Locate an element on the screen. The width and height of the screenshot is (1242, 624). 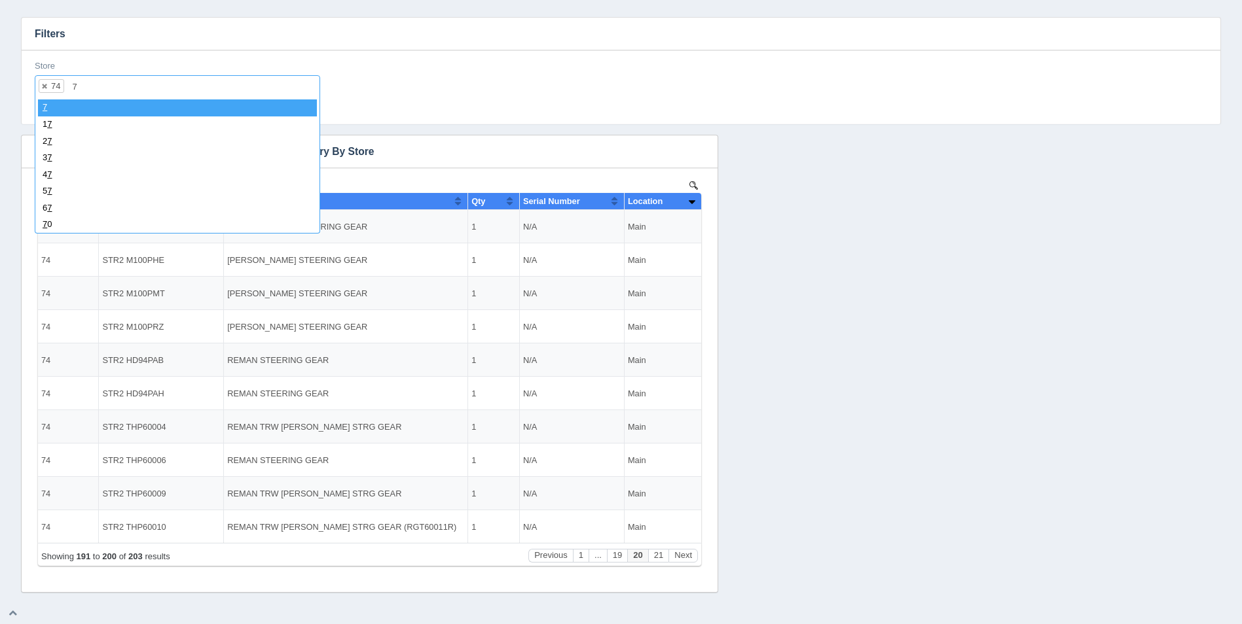
span: Description is located at coordinates (215, 20).